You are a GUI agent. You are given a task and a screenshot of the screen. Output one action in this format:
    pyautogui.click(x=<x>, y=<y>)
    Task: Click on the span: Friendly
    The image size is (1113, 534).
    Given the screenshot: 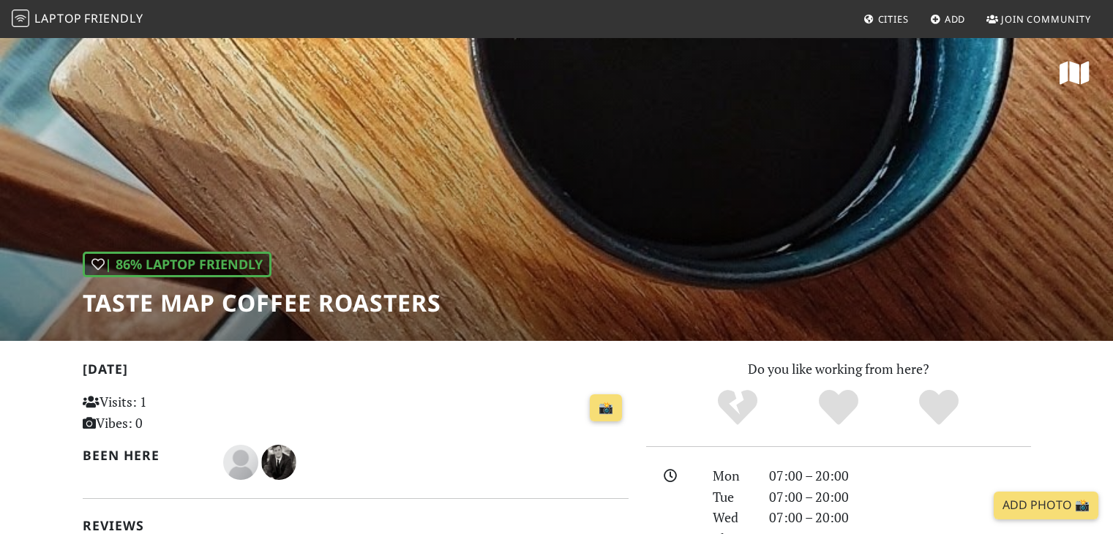 What is the action you would take?
    pyautogui.click(x=113, y=18)
    